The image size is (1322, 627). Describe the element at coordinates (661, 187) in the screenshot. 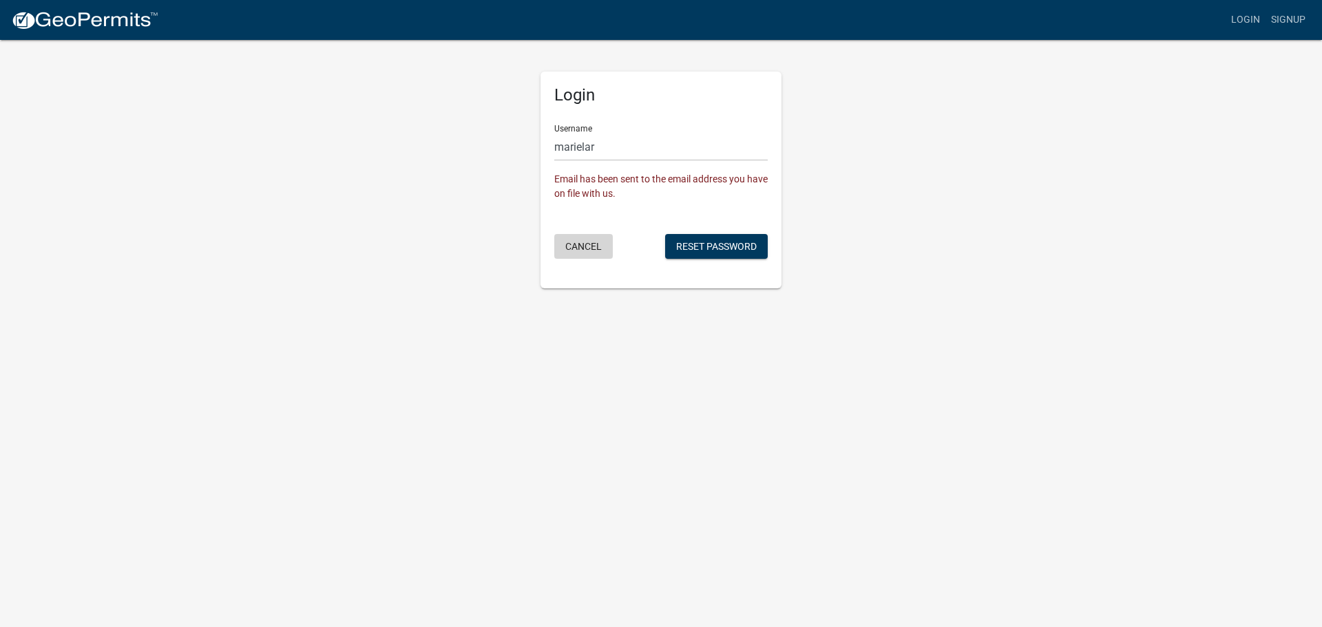

I see `div: Email has been sent to the email address you have on file with us.` at that location.